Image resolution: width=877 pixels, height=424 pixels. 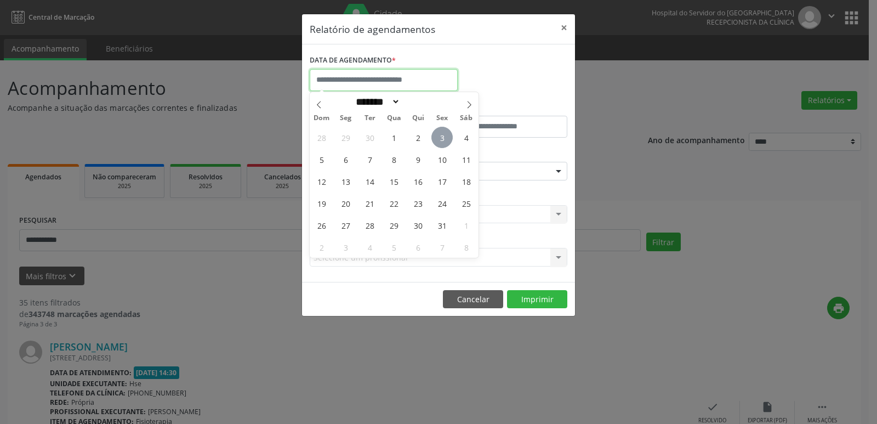 I want to click on span: Outubro 9, 2025, so click(x=418, y=159).